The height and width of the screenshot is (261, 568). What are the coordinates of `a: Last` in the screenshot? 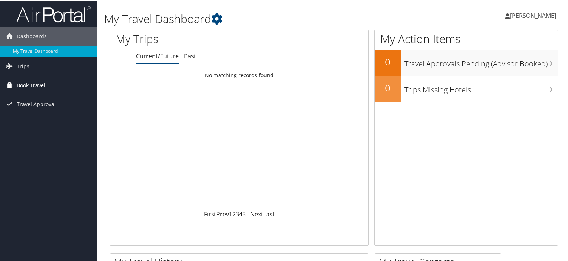 It's located at (269, 214).